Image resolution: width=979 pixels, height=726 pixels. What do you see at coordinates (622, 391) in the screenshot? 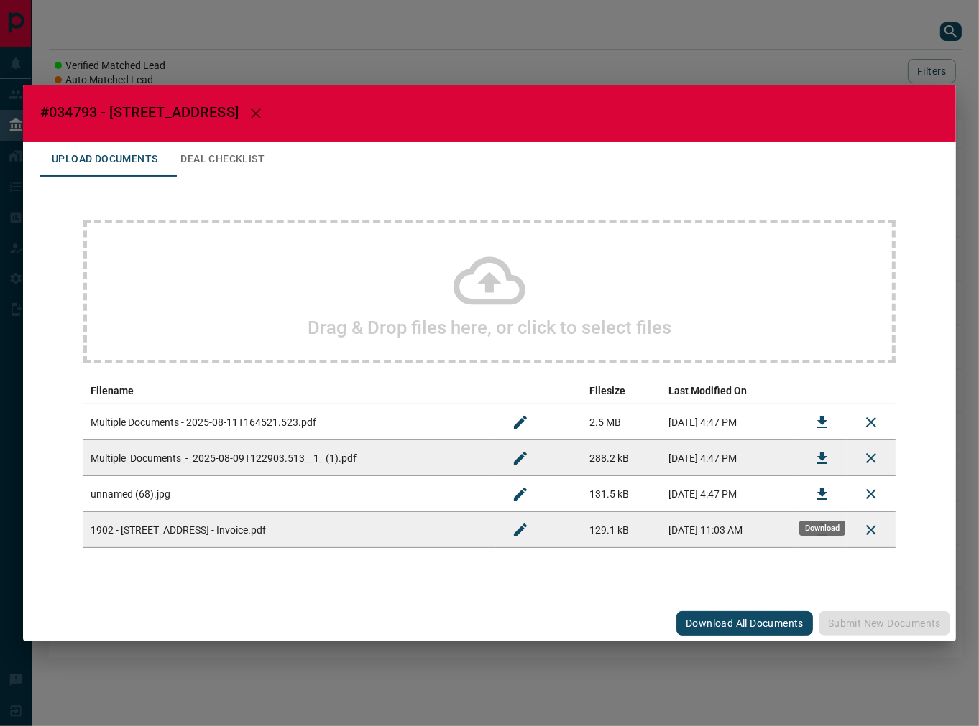
I see `th: Filesize` at bounding box center [622, 391].